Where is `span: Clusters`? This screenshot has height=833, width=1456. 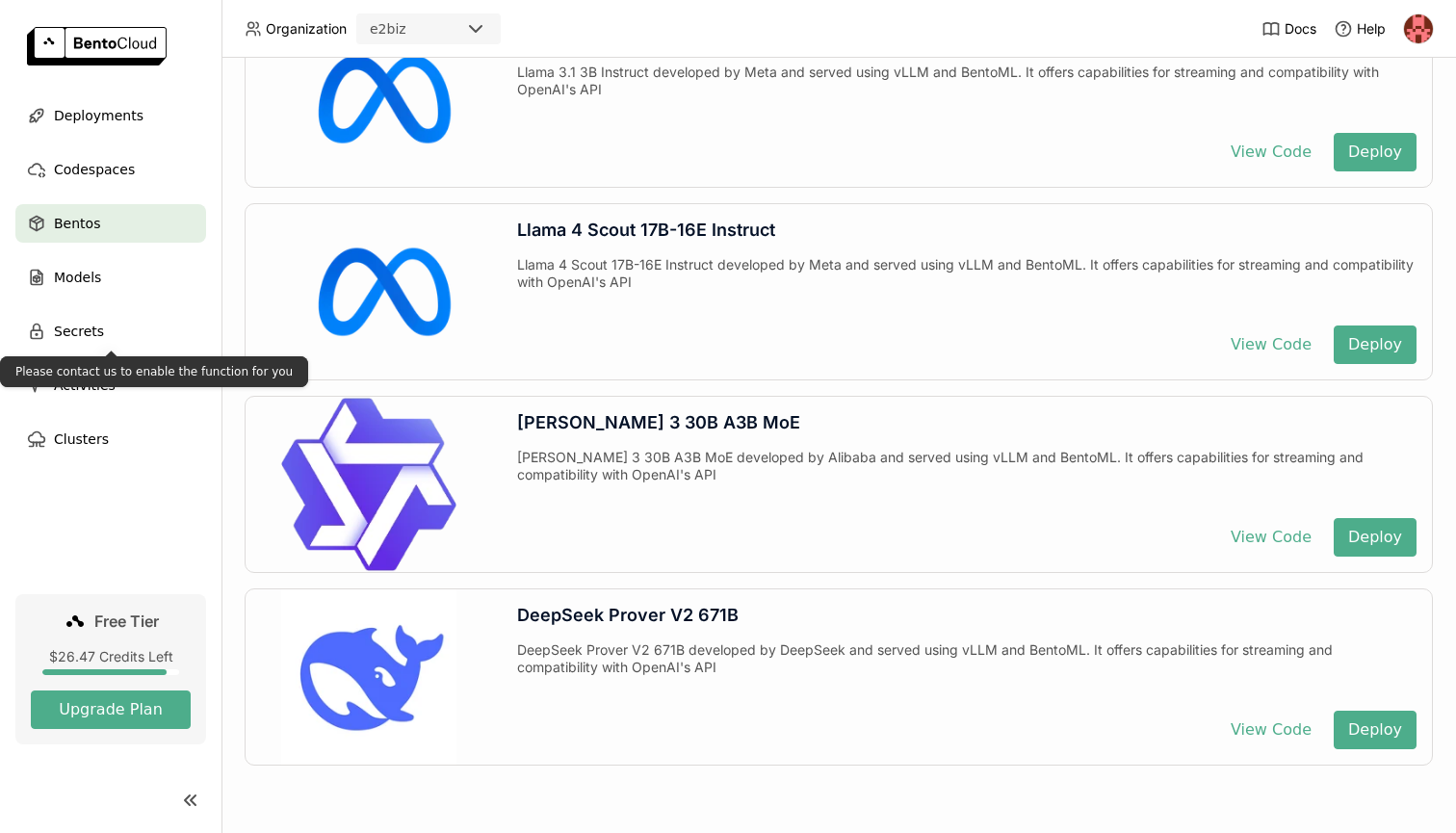 span: Clusters is located at coordinates (81, 439).